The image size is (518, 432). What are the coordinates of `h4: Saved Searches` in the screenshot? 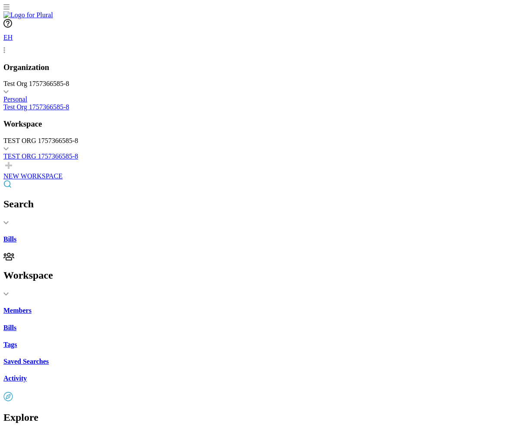 It's located at (259, 362).